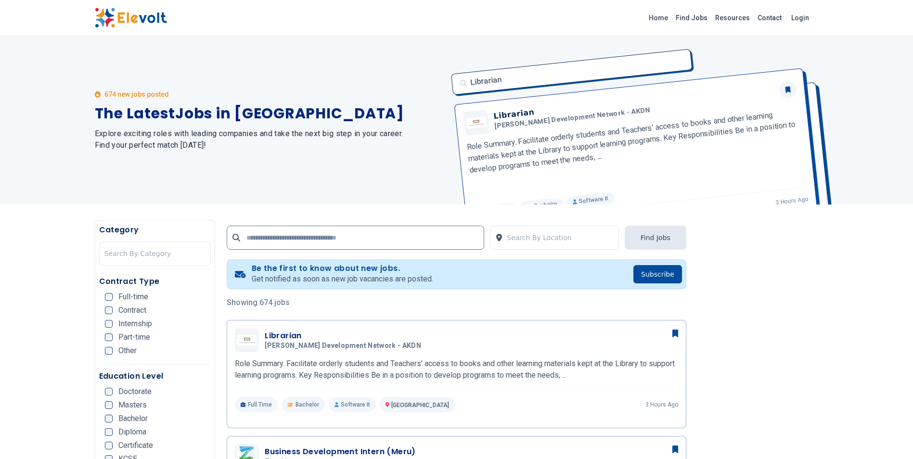 This screenshot has width=913, height=459. I want to click on p: Get notified as soon as new job vacancies are posted., so click(342, 279).